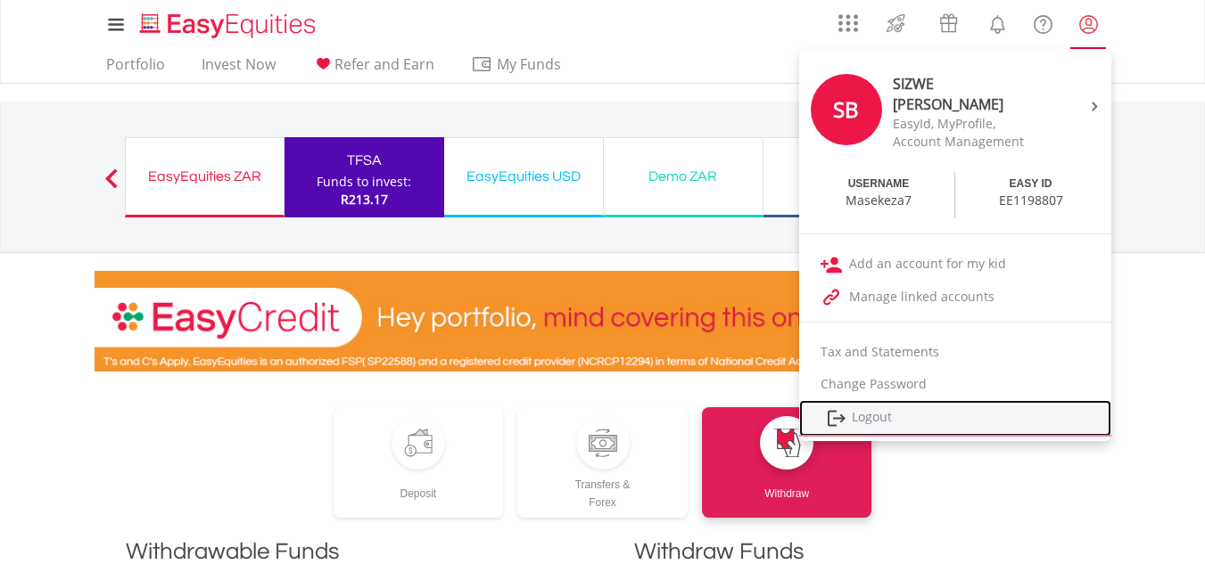 This screenshot has height=564, width=1205. I want to click on a: Portfolio, so click(136, 69).